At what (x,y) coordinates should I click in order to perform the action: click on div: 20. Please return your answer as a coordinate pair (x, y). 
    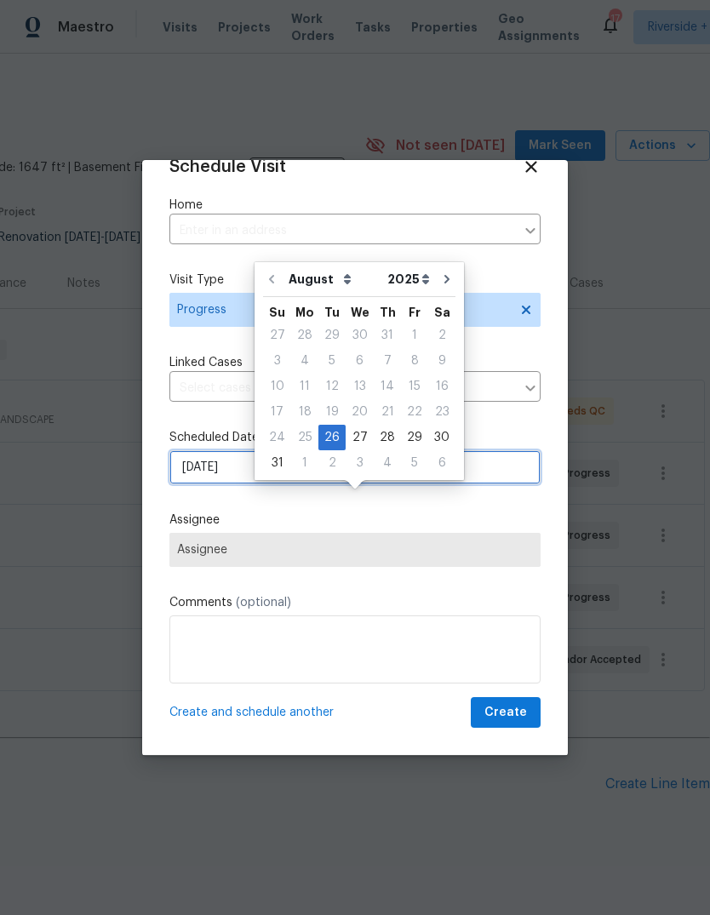
    Looking at the image, I should click on (359, 412).